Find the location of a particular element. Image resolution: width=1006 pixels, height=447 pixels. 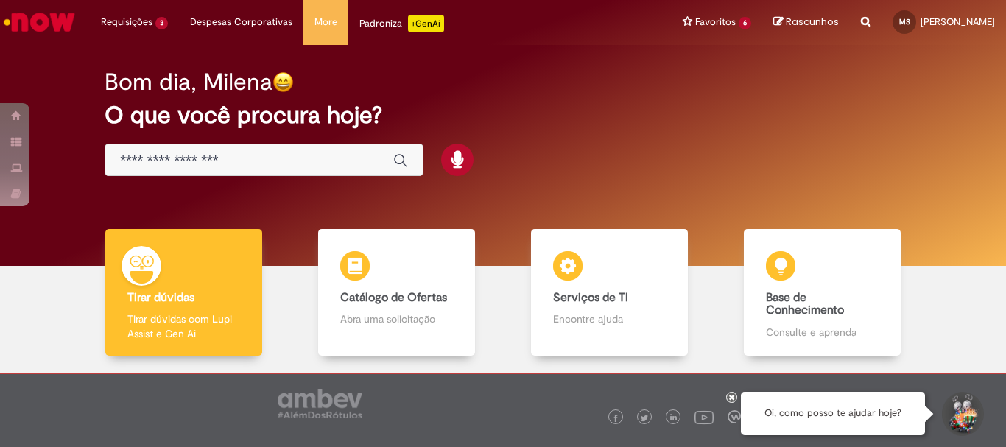

h2: O que você procura hoje? is located at coordinates (503, 115).